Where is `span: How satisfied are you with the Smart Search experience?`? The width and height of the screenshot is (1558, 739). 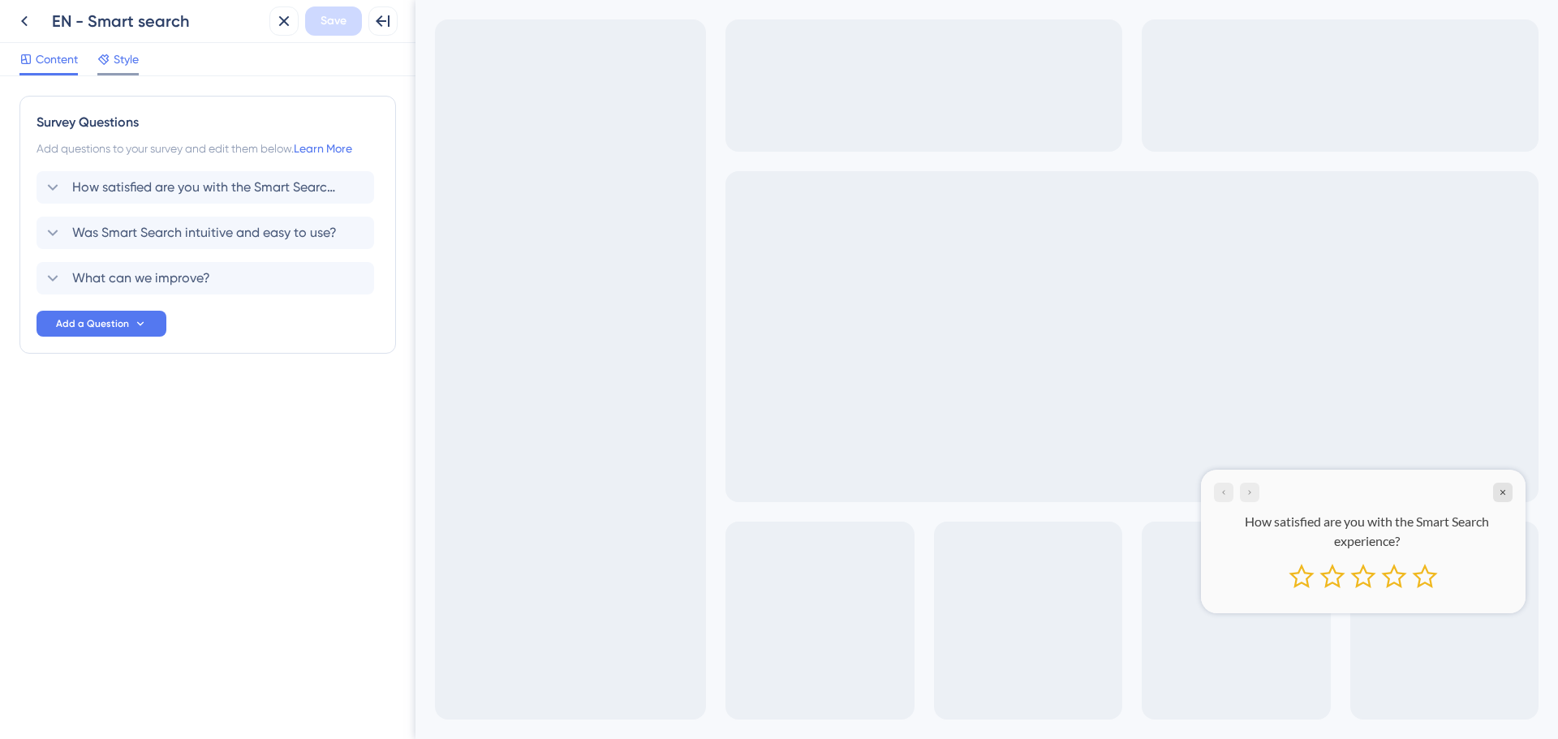
span: How satisfied are you with the Smart Search experience? is located at coordinates (206, 187).